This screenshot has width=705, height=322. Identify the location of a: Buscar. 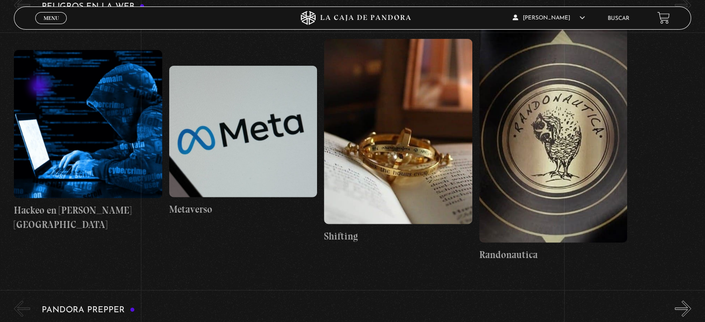
(618, 19).